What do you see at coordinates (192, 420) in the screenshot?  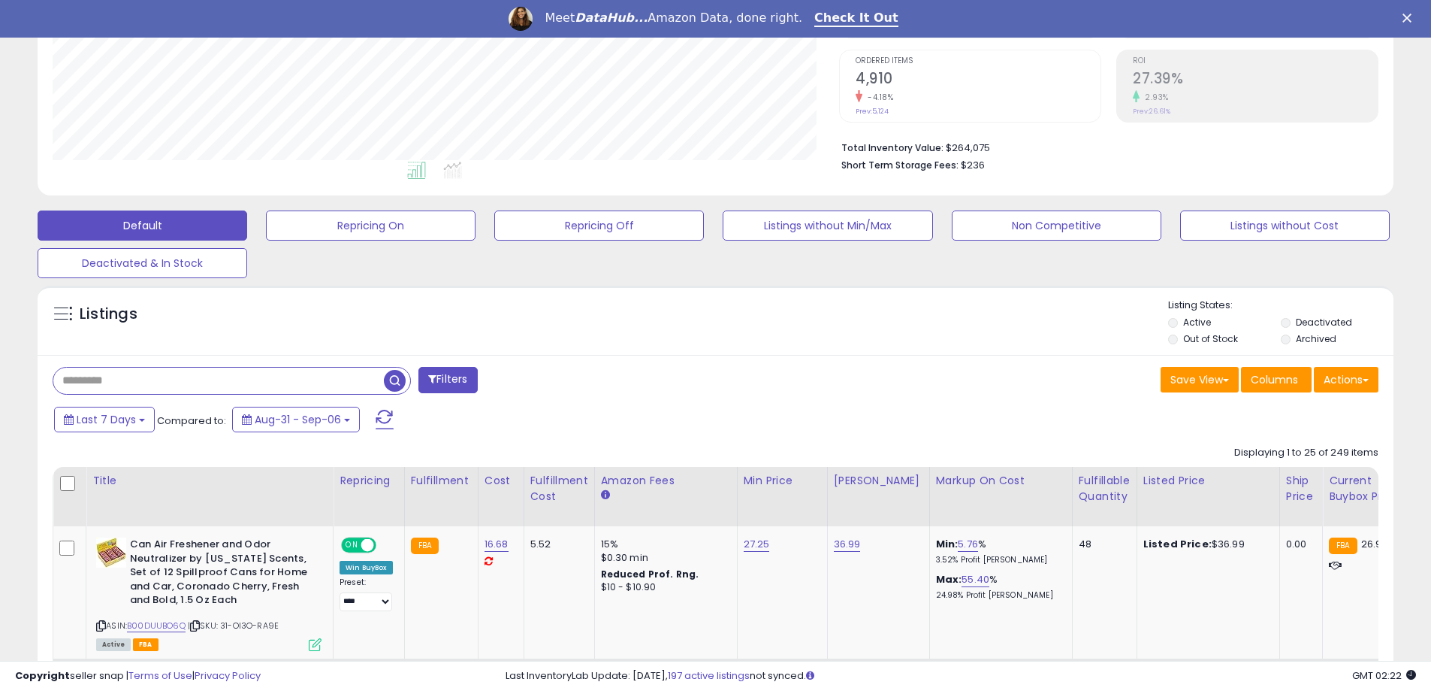 I see `span: Compared to:` at bounding box center [192, 420].